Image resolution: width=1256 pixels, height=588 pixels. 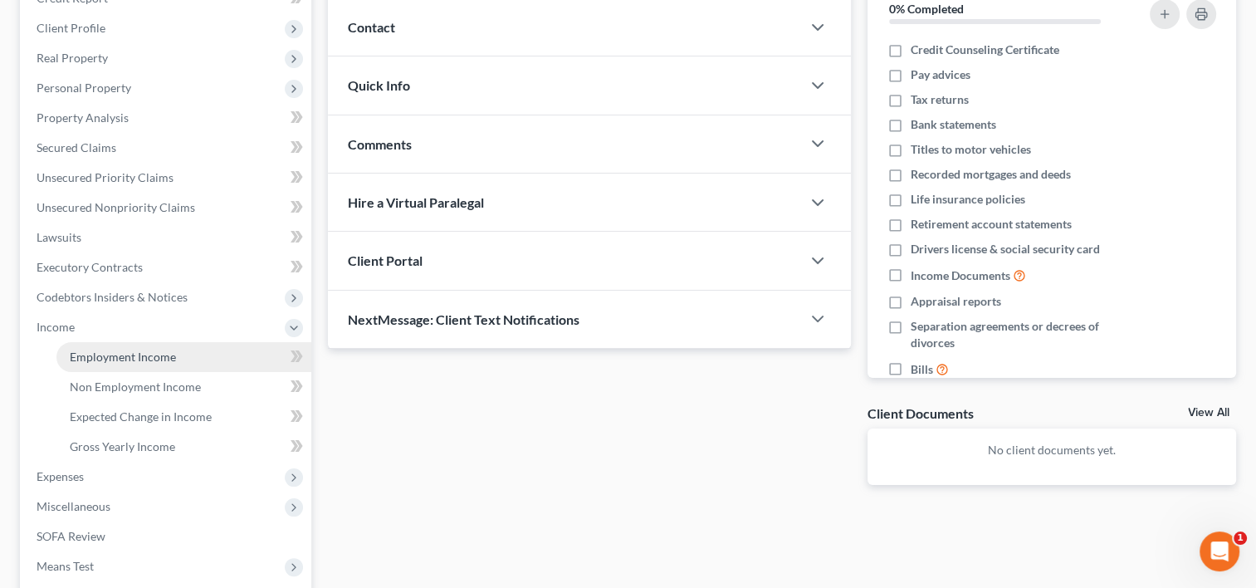 What do you see at coordinates (71, 27) in the screenshot?
I see `span: Client Profile` at bounding box center [71, 27].